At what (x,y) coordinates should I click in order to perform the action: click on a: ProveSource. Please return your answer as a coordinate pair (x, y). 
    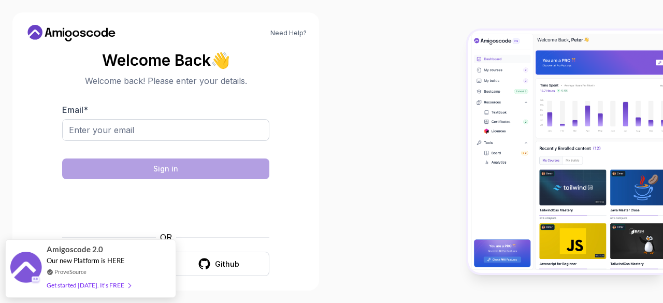
    Looking at the image, I should click on (70, 271).